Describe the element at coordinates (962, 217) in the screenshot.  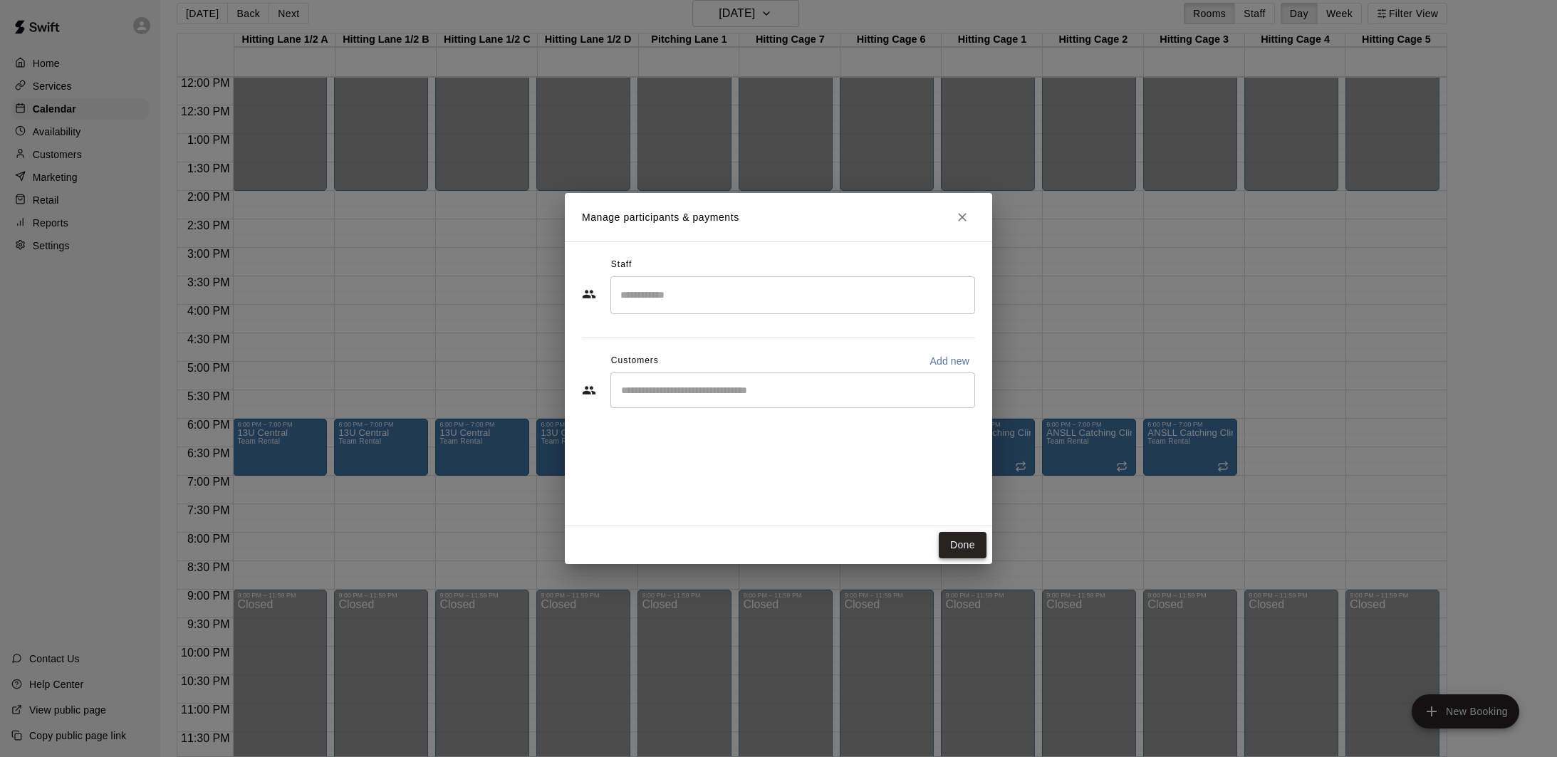
I see `button: Close` at that location.